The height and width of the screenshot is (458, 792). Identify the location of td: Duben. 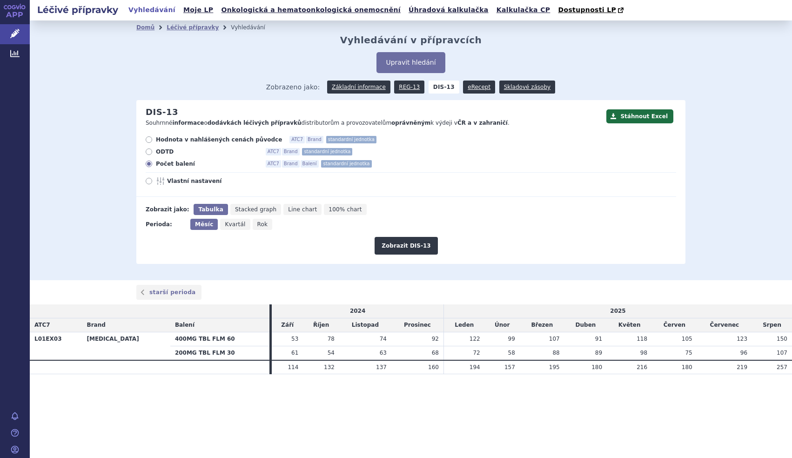
(585, 325).